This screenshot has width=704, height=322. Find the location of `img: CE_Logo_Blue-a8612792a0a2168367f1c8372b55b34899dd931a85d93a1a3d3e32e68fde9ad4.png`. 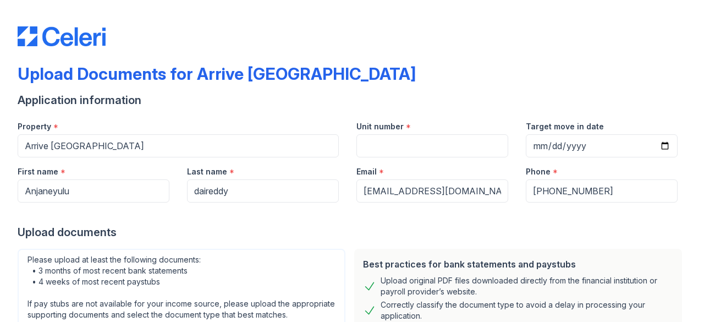

img: CE_Logo_Blue-a8612792a0a2168367f1c8372b55b34899dd931a85d93a1a3d3e32e68fde9ad4.png is located at coordinates (62, 36).